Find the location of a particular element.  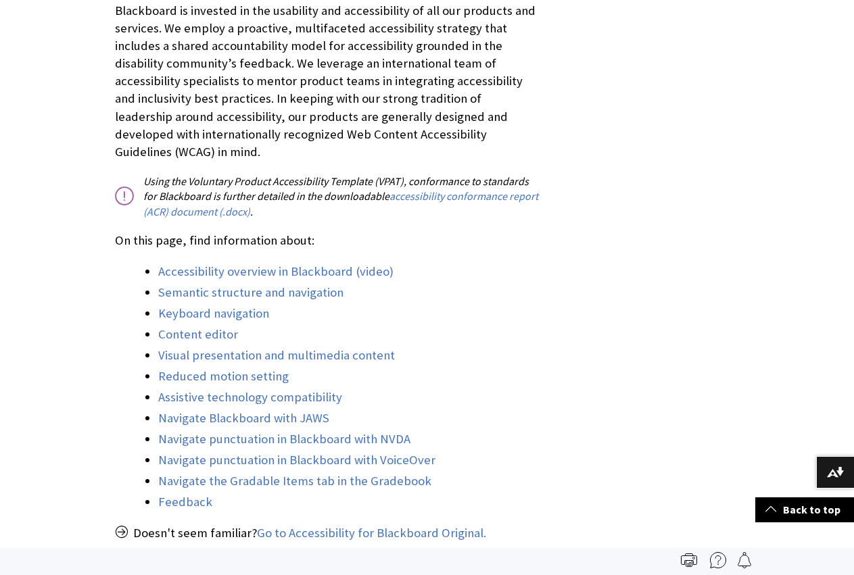

a: Back to top is located at coordinates (804, 510).